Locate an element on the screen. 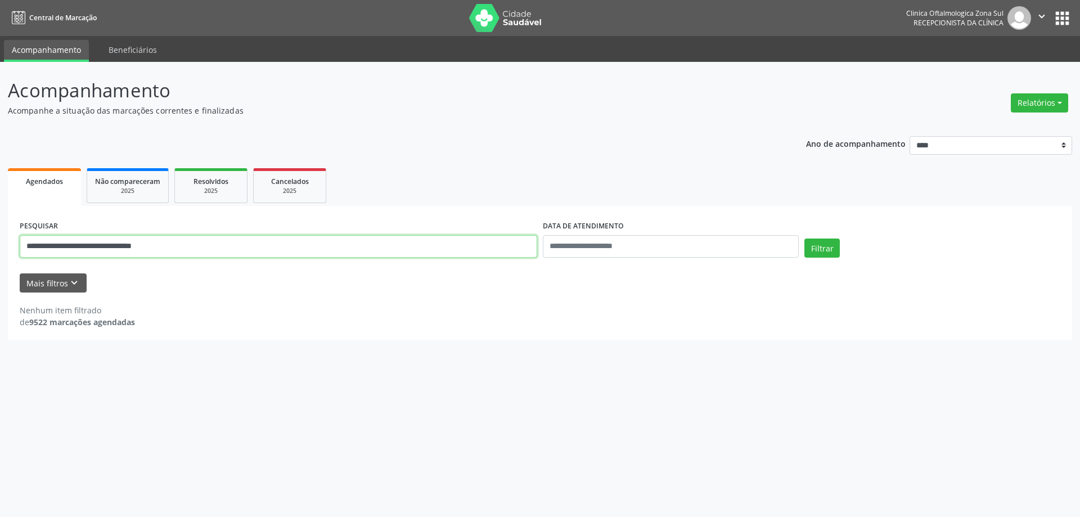 The width and height of the screenshot is (1080, 517). button: Mais filtroskeyboard_arrow_down is located at coordinates (53, 283).